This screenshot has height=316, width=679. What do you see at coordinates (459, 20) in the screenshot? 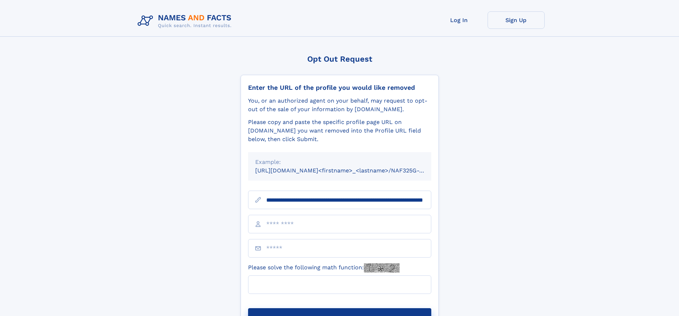
I see `a: Log In` at bounding box center [459, 20].